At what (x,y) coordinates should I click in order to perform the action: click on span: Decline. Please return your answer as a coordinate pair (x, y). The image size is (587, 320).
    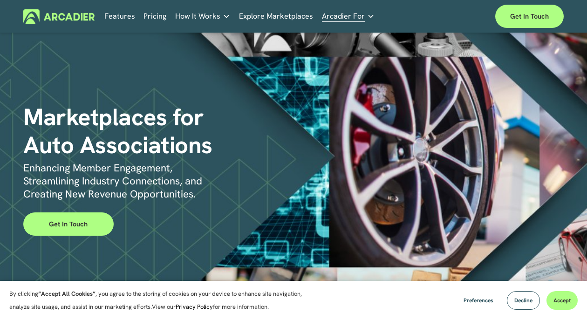
    Looking at the image, I should click on (523, 300).